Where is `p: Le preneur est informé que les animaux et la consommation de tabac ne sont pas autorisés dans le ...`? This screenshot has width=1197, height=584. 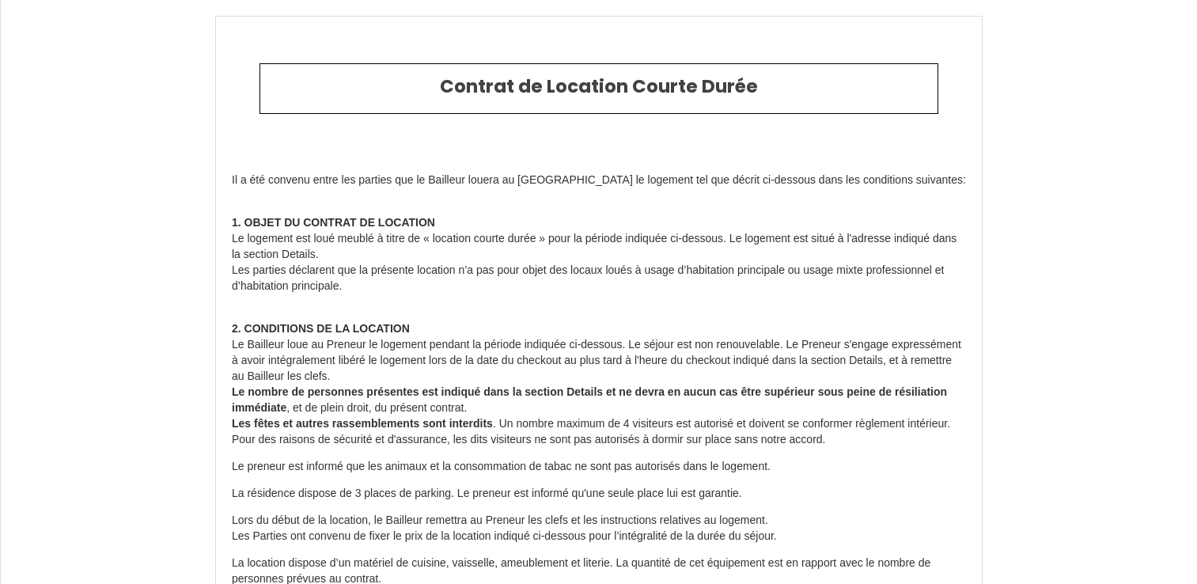
p: Le preneur est informé que les animaux et la consommation de tabac ne sont pas autorisés dans le ... is located at coordinates (599, 467).